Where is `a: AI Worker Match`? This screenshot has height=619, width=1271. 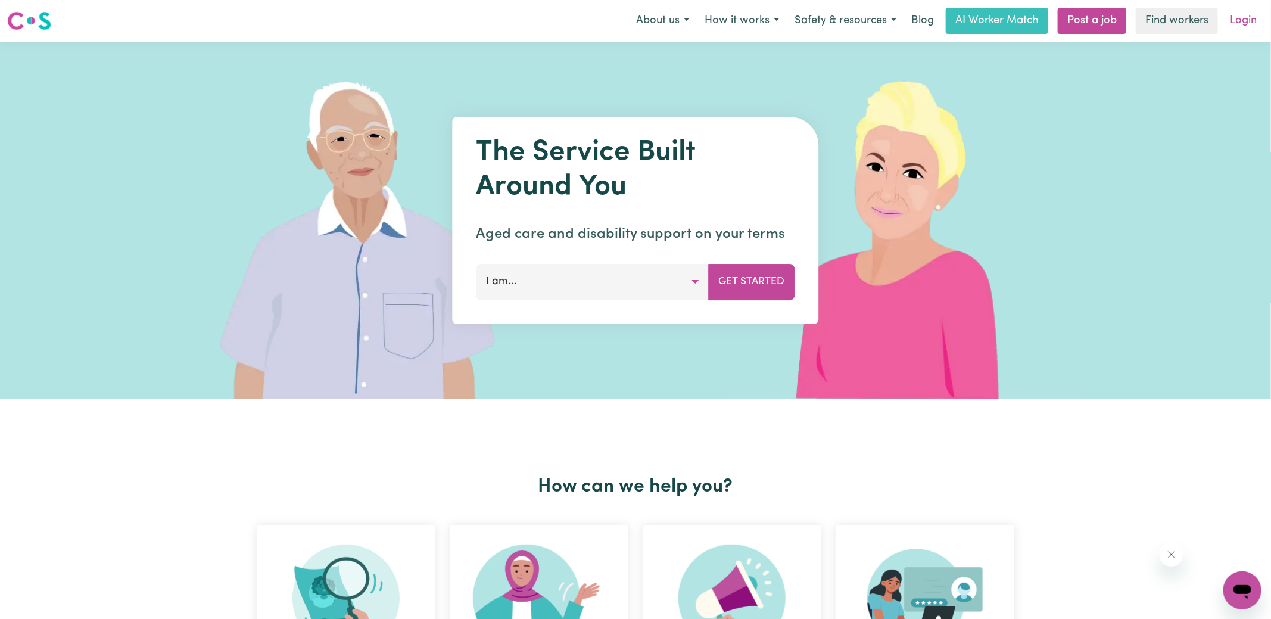 a: AI Worker Match is located at coordinates (997, 21).